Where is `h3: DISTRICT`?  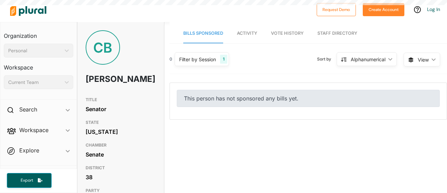 h3: DISTRICT is located at coordinates (121, 168).